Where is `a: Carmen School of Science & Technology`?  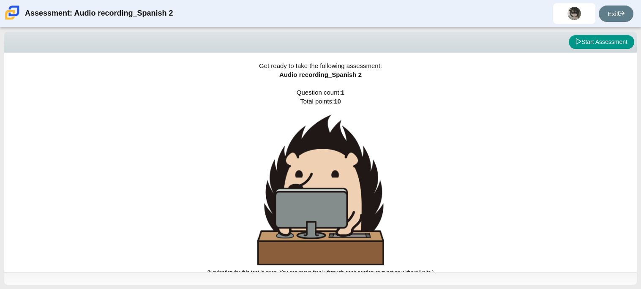
a: Carmen School of Science & Technology is located at coordinates (12, 19).